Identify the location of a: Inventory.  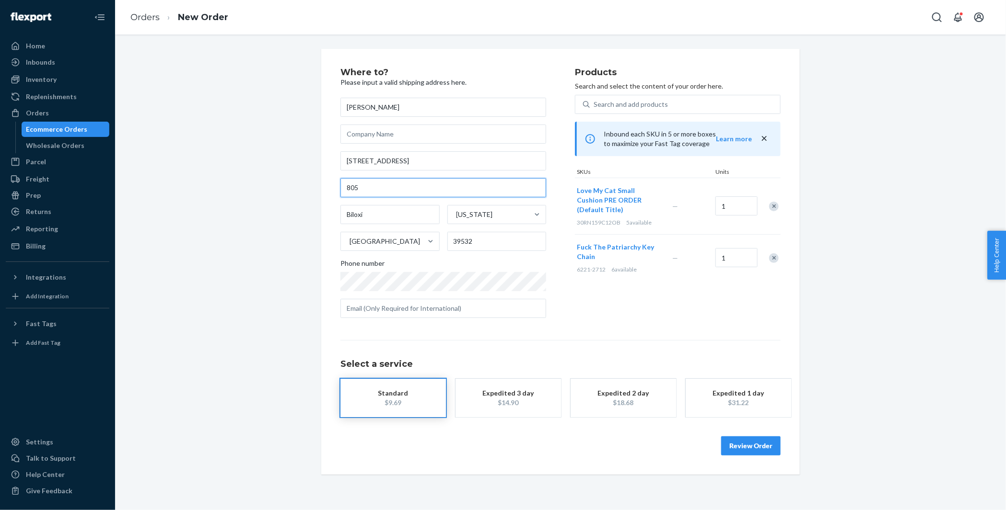
(58, 80).